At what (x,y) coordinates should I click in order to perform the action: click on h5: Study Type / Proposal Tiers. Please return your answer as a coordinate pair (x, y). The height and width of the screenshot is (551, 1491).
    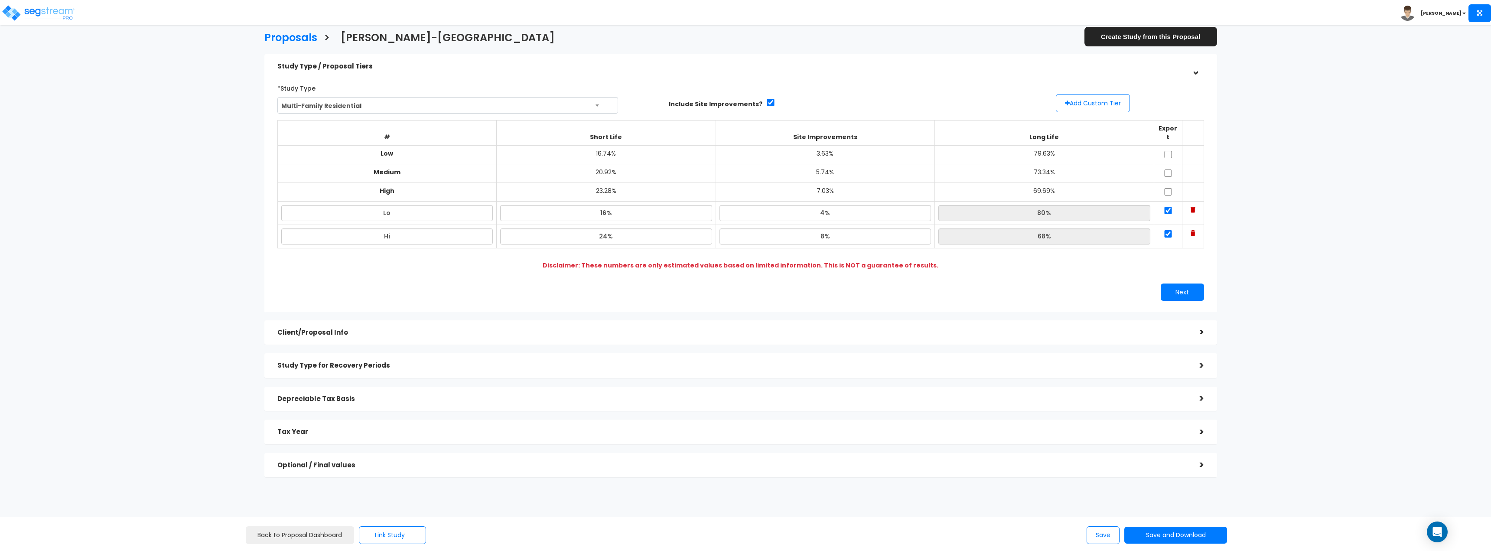
    Looking at the image, I should click on (732, 66).